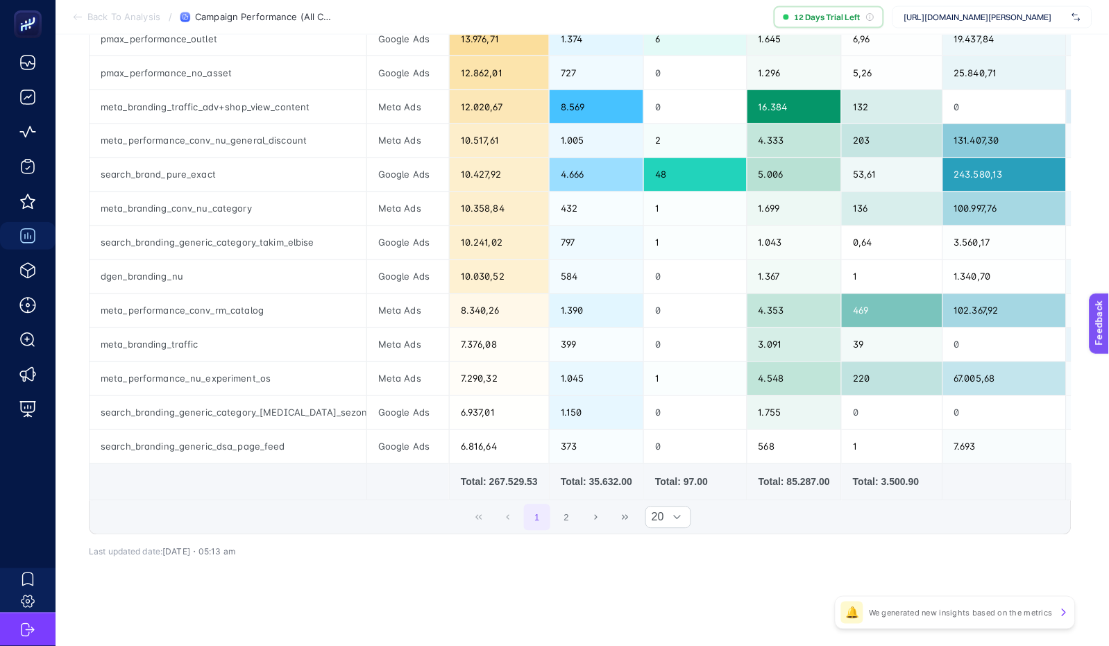  What do you see at coordinates (264, 17) in the screenshot?
I see `span: Campaign Performance (All Channel)` at bounding box center [264, 17].